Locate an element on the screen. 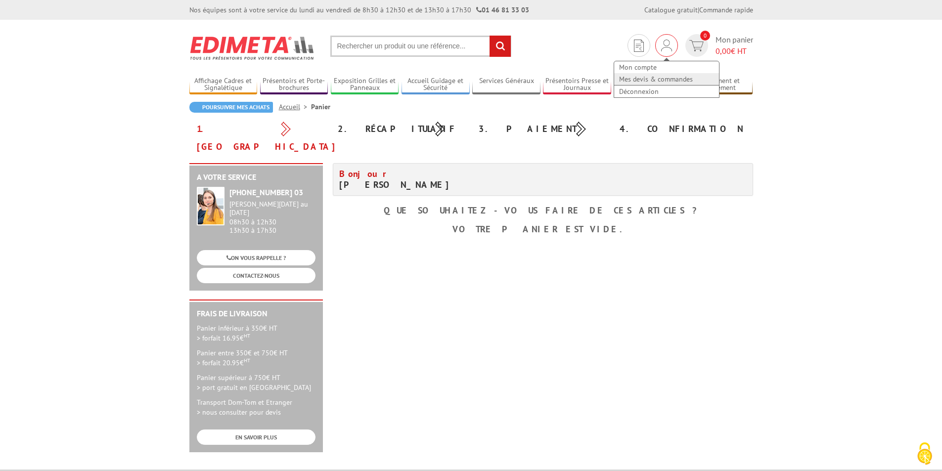 Image resolution: width=942 pixels, height=471 pixels. a: Catalogue gratuit is located at coordinates (671, 10).